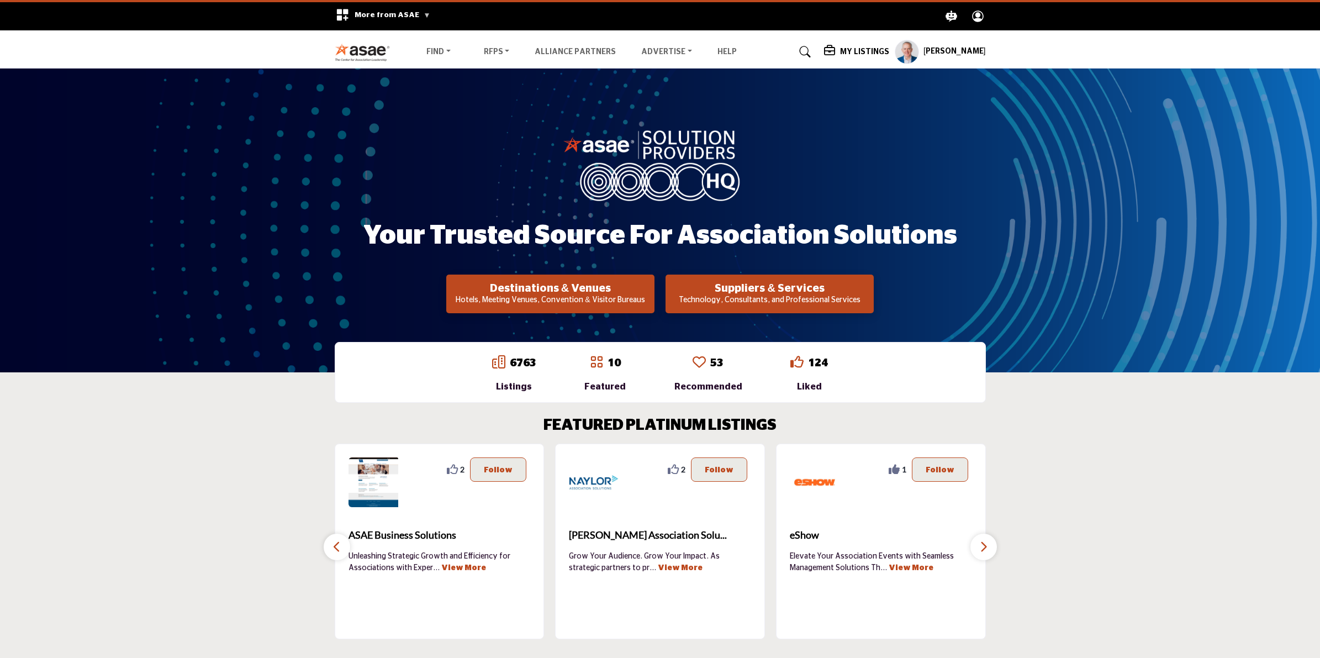 This screenshot has width=1320, height=658. What do you see at coordinates (881, 562) in the screenshot?
I see `p: Elevate Your Association Events with Seamless Management Solutions Th` at bounding box center [881, 562].